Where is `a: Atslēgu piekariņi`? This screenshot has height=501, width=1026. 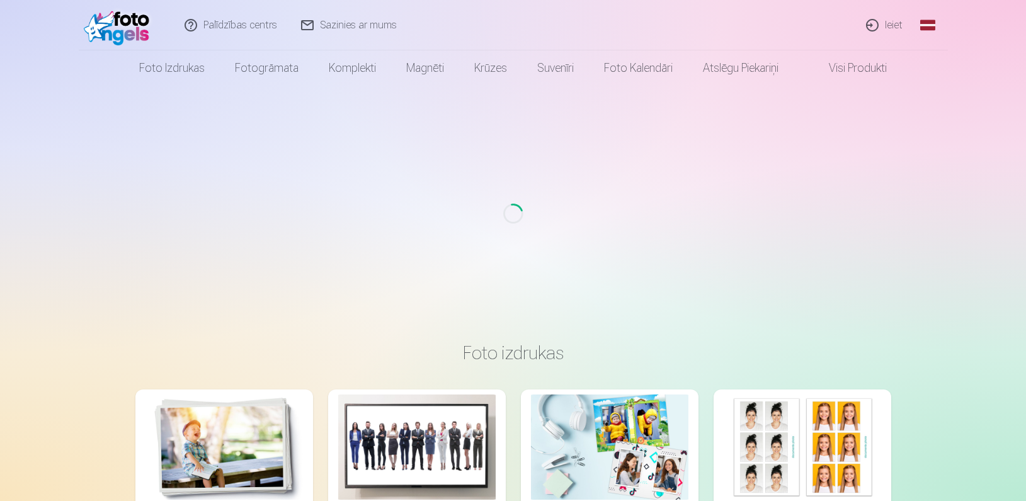
a: Atslēgu piekariņi is located at coordinates (741, 68).